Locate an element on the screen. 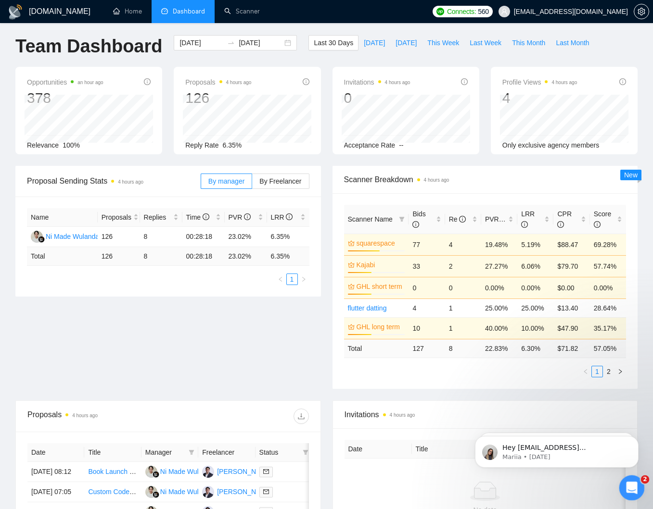  td: 57.74% is located at coordinates (607, 266).